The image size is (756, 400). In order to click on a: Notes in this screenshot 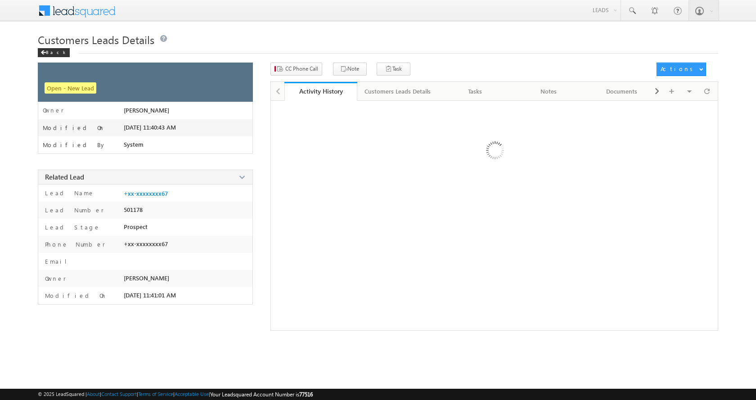, I will do `click(548, 91)`.